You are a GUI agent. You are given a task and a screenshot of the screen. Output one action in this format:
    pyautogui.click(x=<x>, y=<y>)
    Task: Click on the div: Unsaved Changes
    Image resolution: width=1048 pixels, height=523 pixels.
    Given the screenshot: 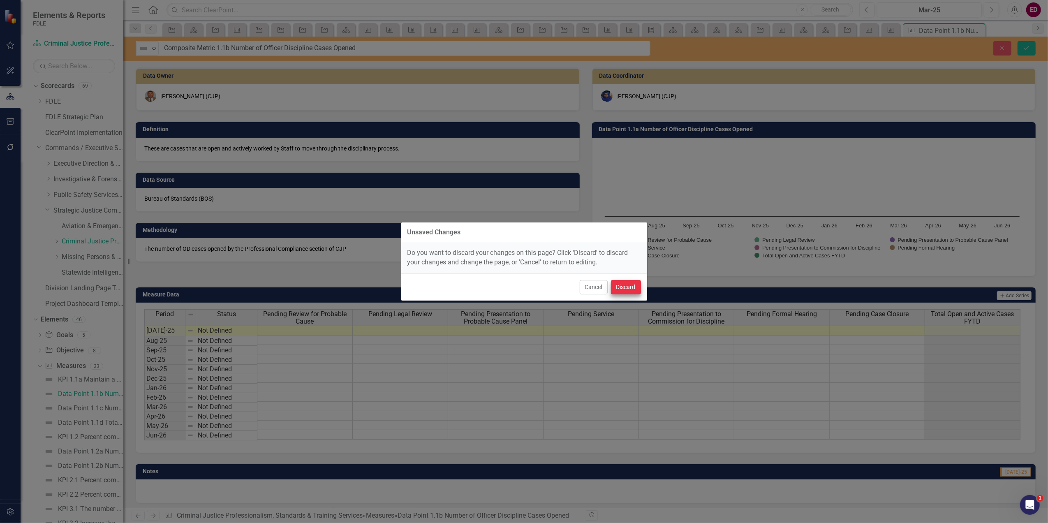 What is the action you would take?
    pyautogui.click(x=434, y=232)
    